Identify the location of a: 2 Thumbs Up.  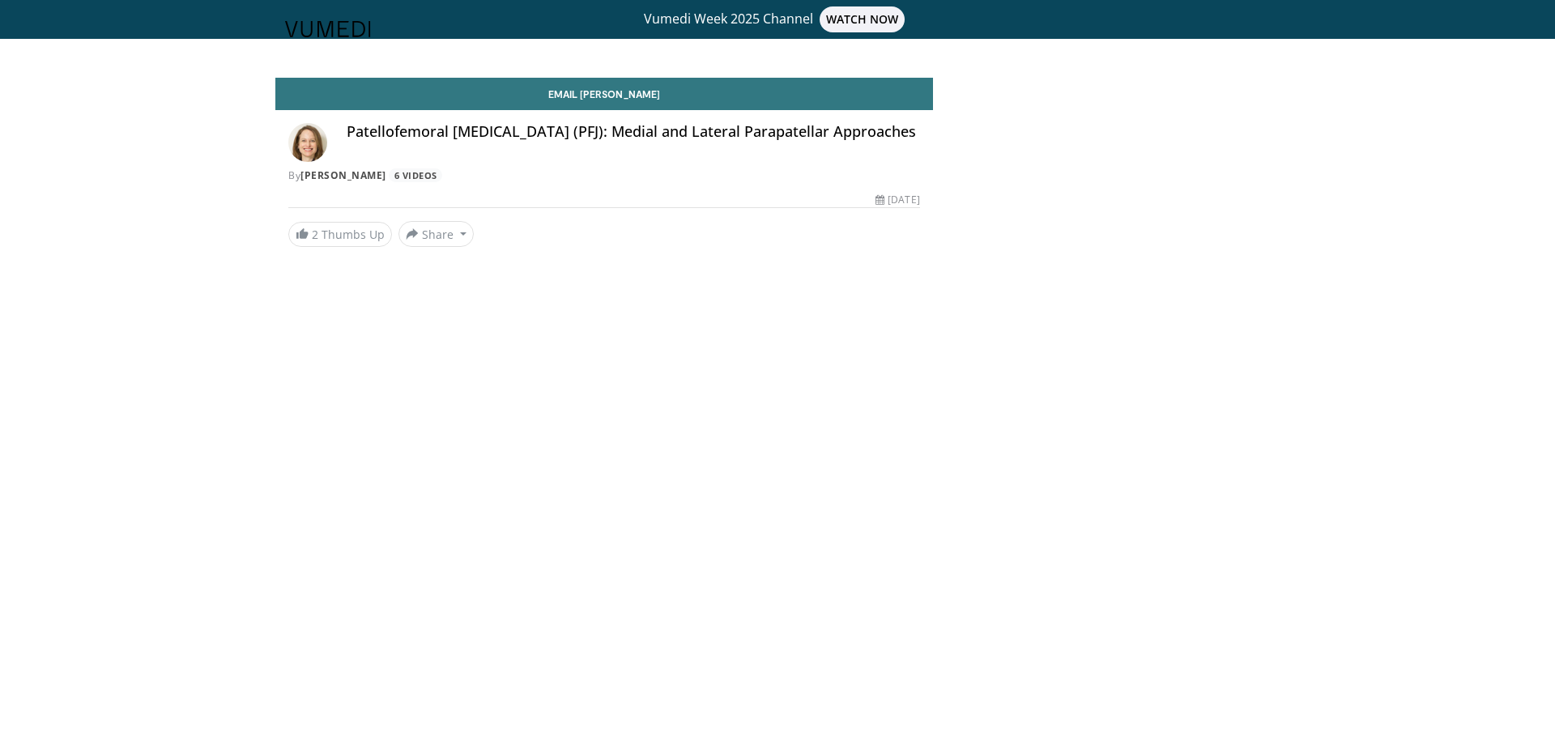
(340, 234).